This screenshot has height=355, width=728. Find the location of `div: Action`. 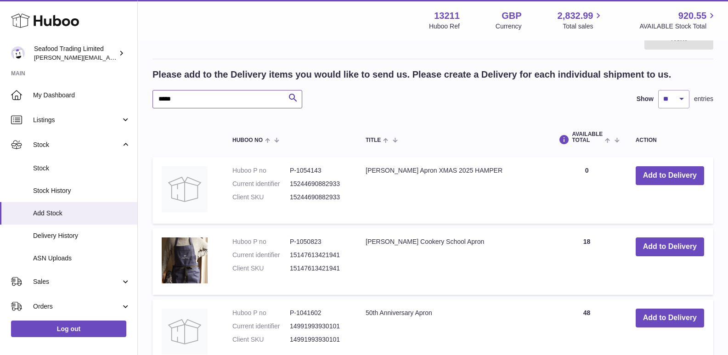

div: Action is located at coordinates (670, 140).